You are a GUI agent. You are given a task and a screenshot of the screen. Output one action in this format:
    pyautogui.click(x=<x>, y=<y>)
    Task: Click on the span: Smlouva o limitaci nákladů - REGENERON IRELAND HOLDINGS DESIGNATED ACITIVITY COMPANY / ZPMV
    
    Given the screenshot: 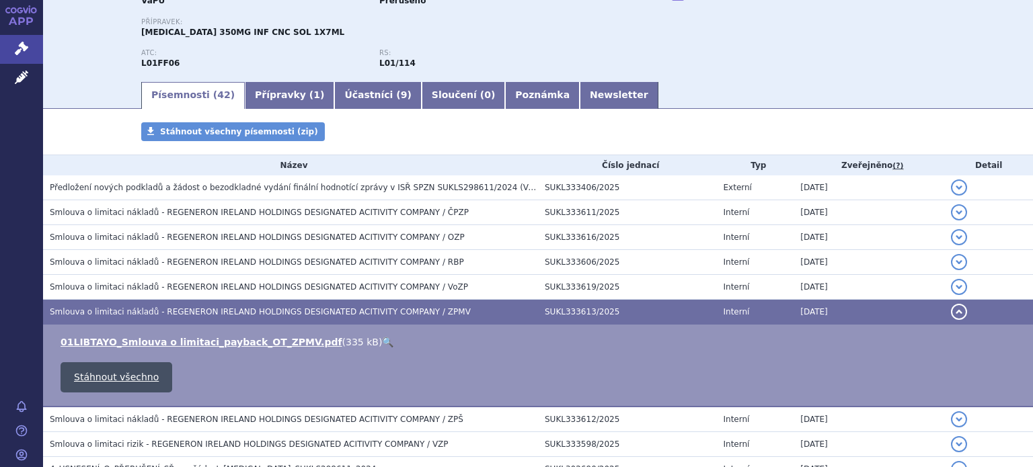 What is the action you would take?
    pyautogui.click(x=260, y=312)
    